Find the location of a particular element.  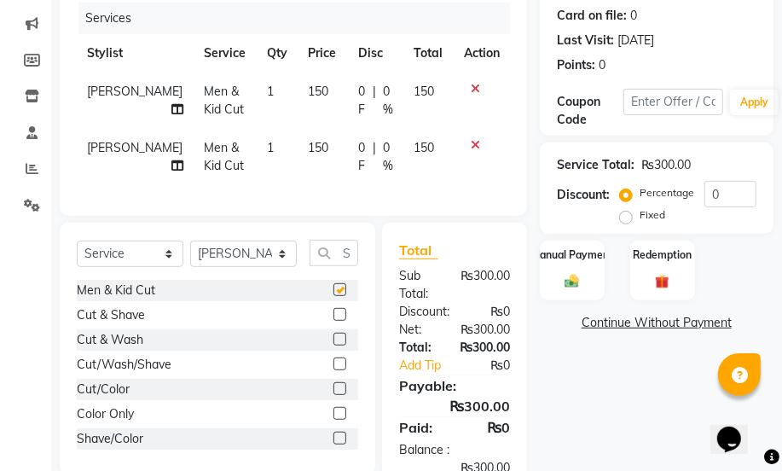

label: Redemption is located at coordinates (662, 255).